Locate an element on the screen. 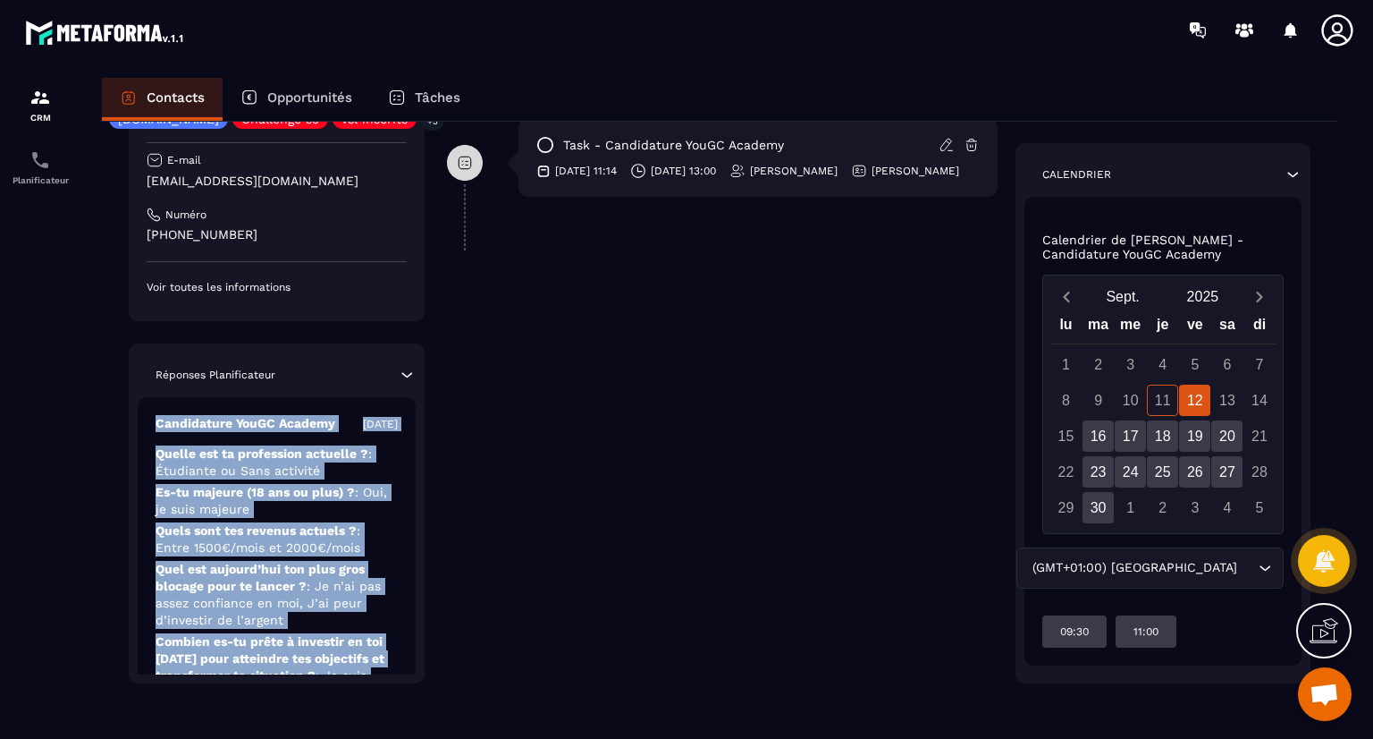 The image size is (1373, 739). div: Calendar wrapper is located at coordinates (1163, 418).